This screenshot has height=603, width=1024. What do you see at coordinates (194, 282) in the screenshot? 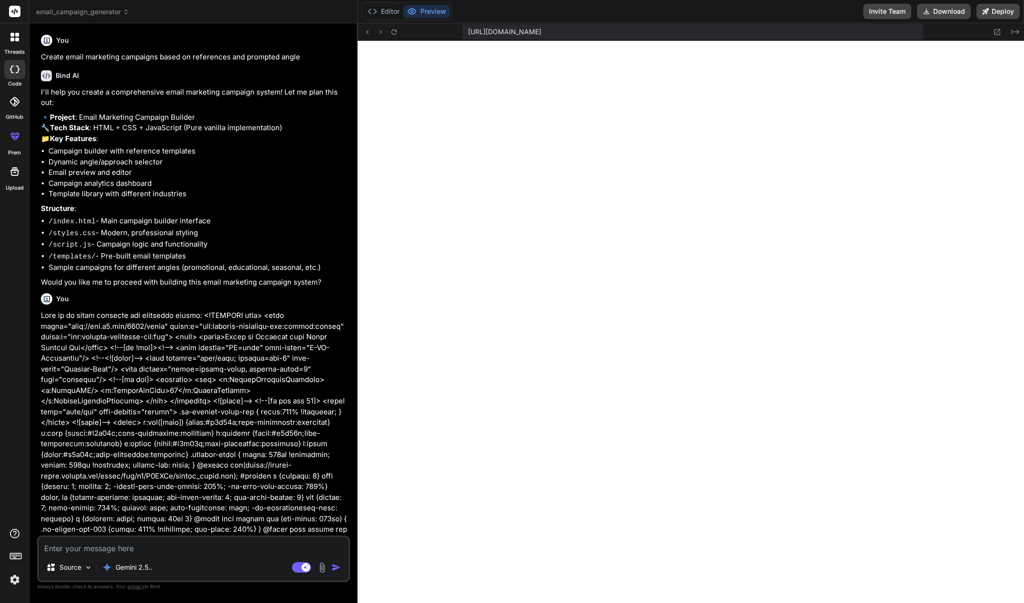
I see `p: Would you like me to proceed with building this email marketing campaign system?` at bounding box center [194, 282].